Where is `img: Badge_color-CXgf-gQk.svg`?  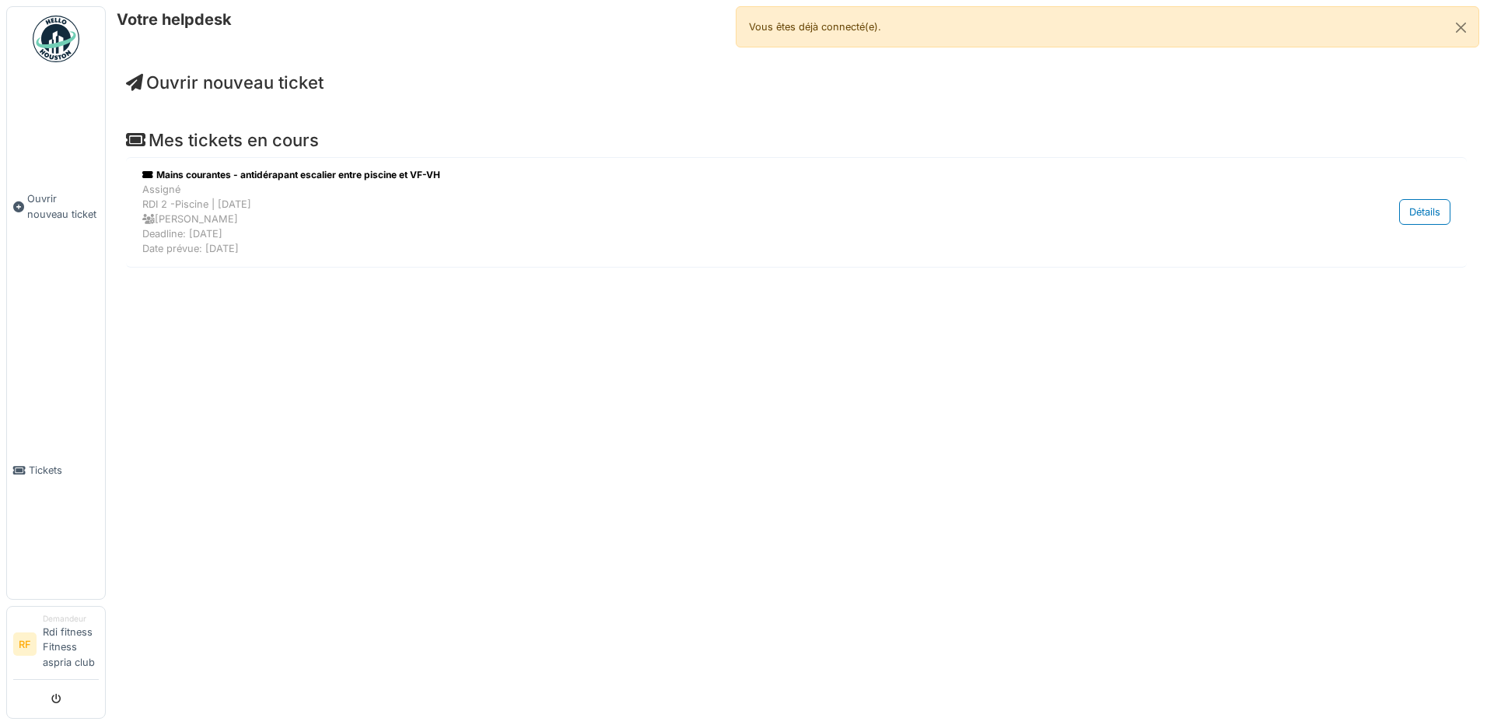 img: Badge_color-CXgf-gQk.svg is located at coordinates (56, 39).